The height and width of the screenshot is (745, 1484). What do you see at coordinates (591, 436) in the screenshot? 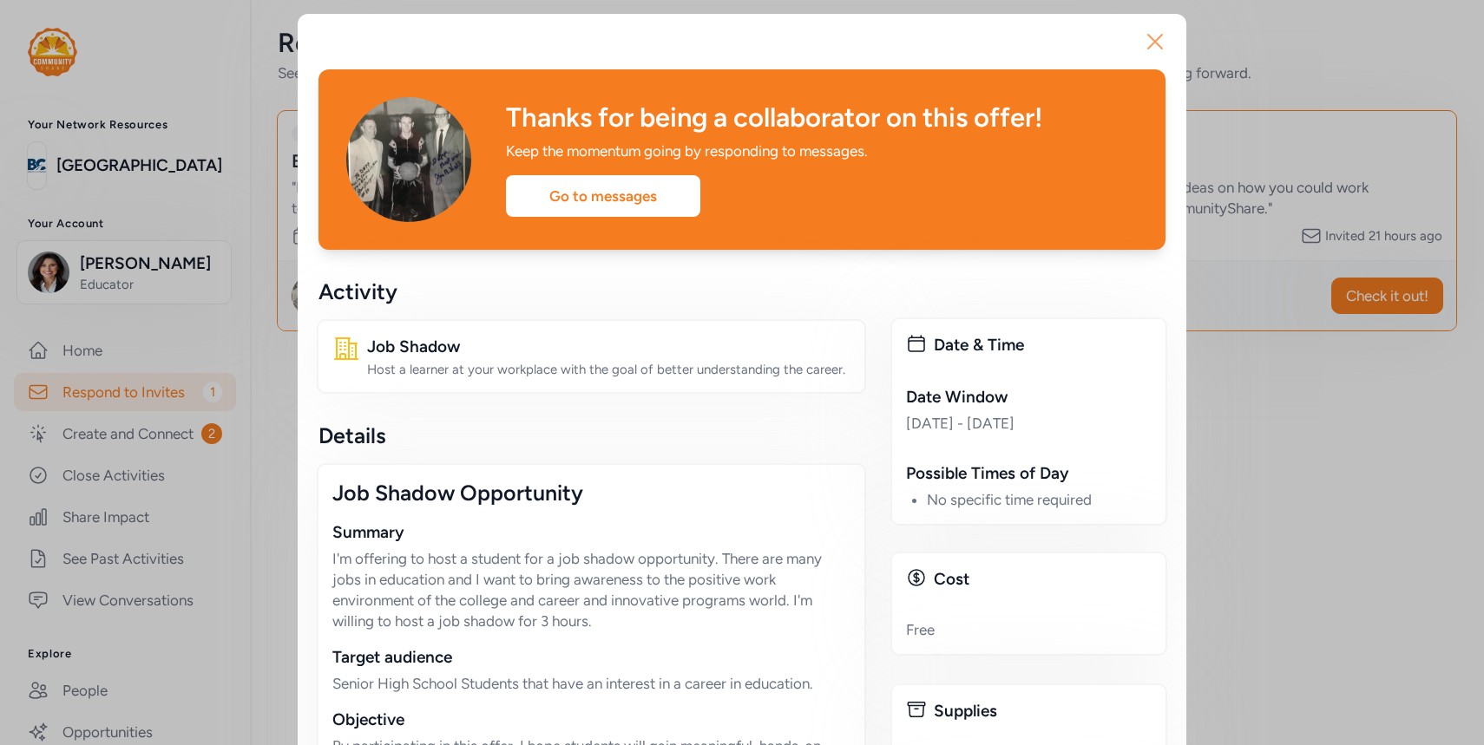
I see `div: Details` at bounding box center [591, 436].